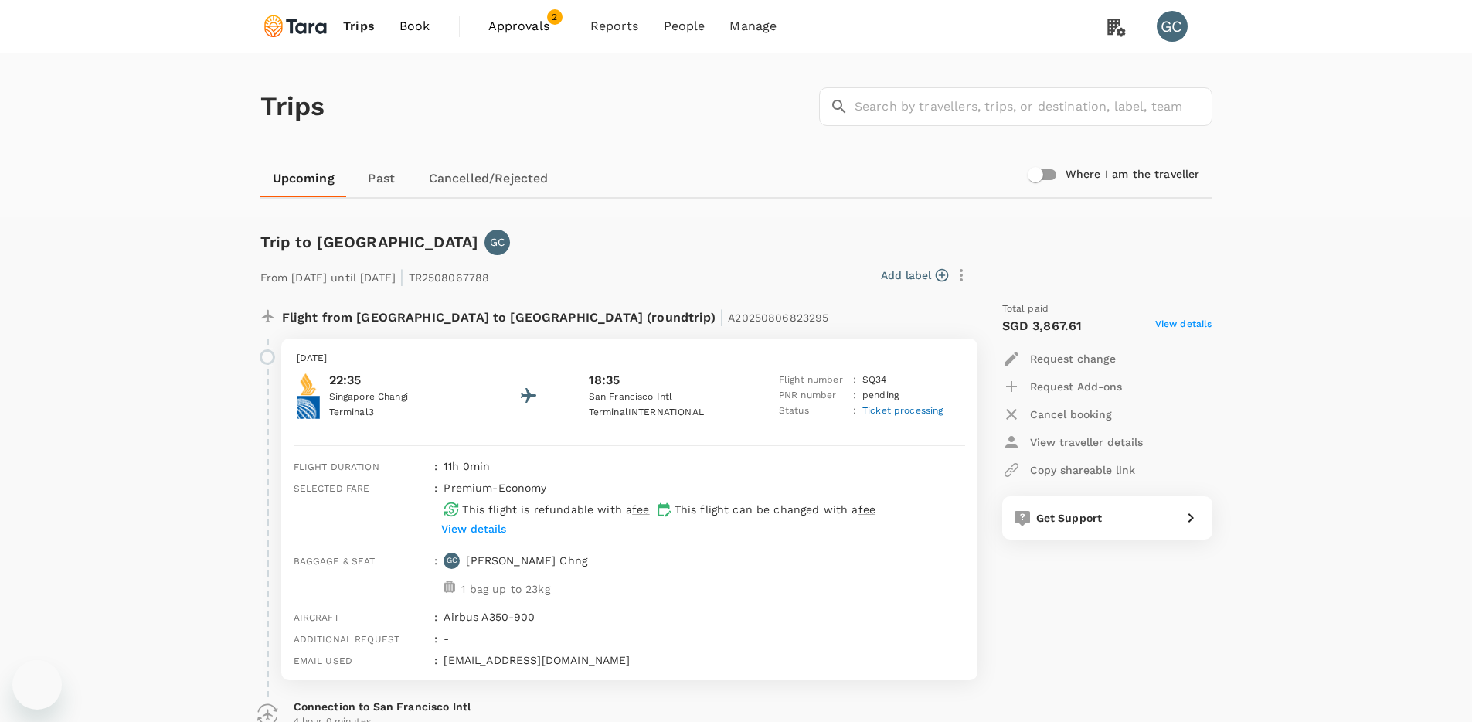 This screenshot has width=1472, height=722. I want to click on p: View details, so click(474, 529).